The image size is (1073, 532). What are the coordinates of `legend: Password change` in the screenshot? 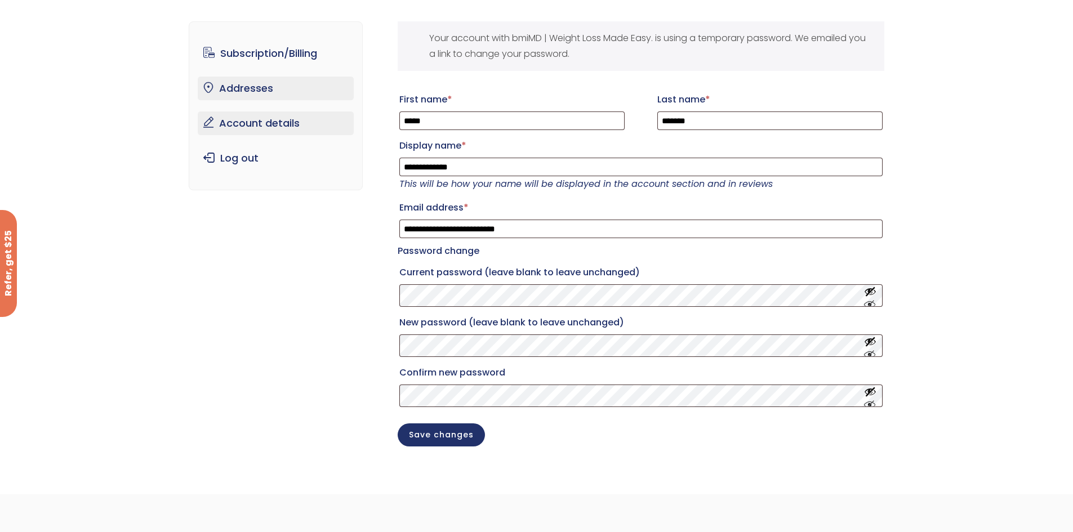 It's located at (438, 251).